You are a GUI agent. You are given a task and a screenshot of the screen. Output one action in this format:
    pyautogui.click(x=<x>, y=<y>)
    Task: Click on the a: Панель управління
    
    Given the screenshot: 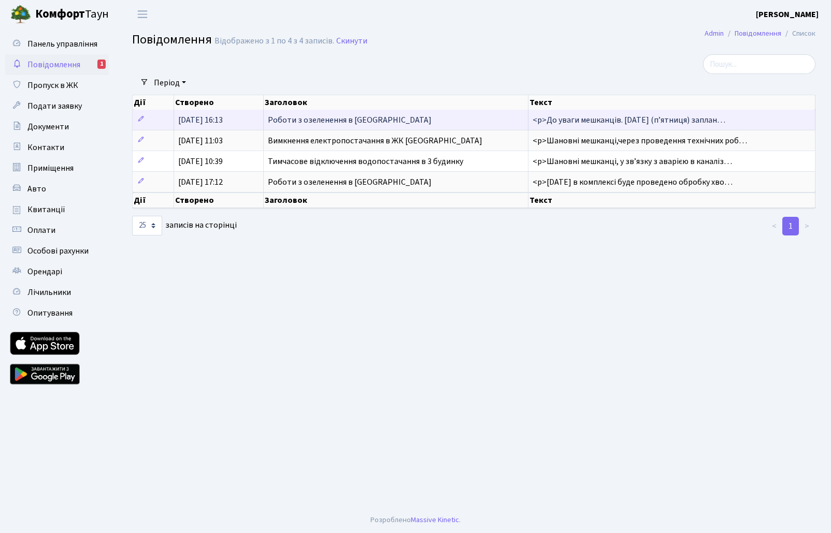 What is the action you would take?
    pyautogui.click(x=57, y=44)
    